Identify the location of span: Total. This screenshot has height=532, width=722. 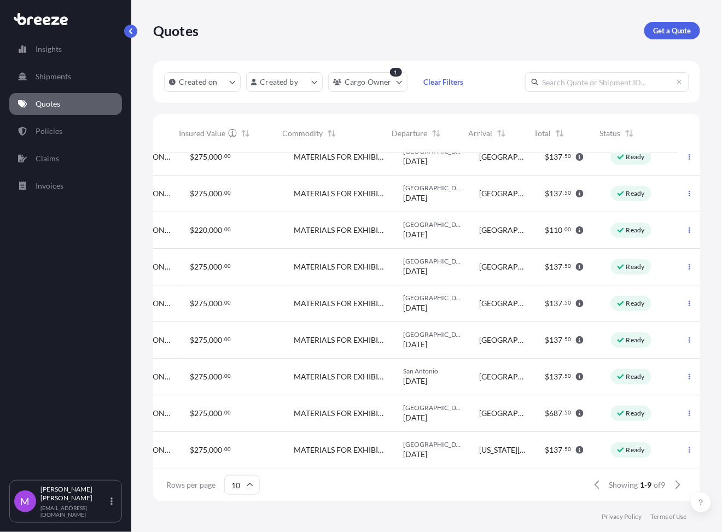
(542, 133).